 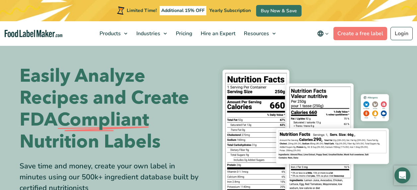 What do you see at coordinates (147, 33) in the screenshot?
I see `span: Industries` at bounding box center [147, 33].